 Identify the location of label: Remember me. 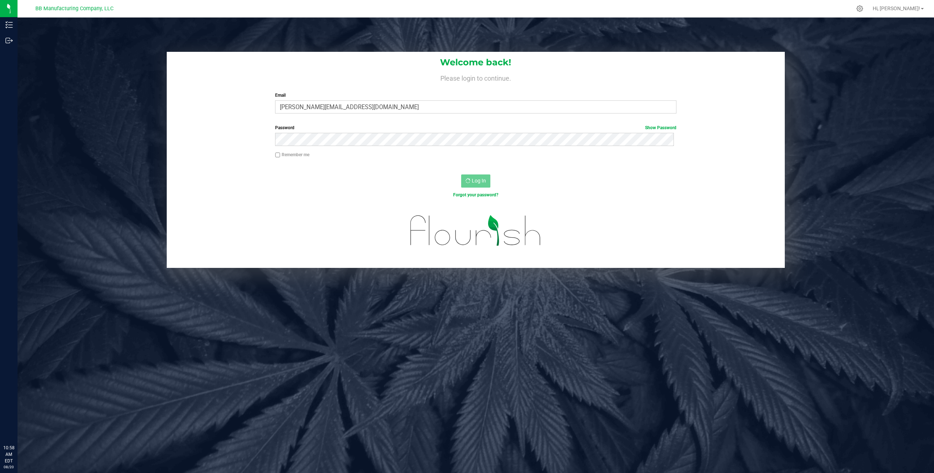
(292, 155).